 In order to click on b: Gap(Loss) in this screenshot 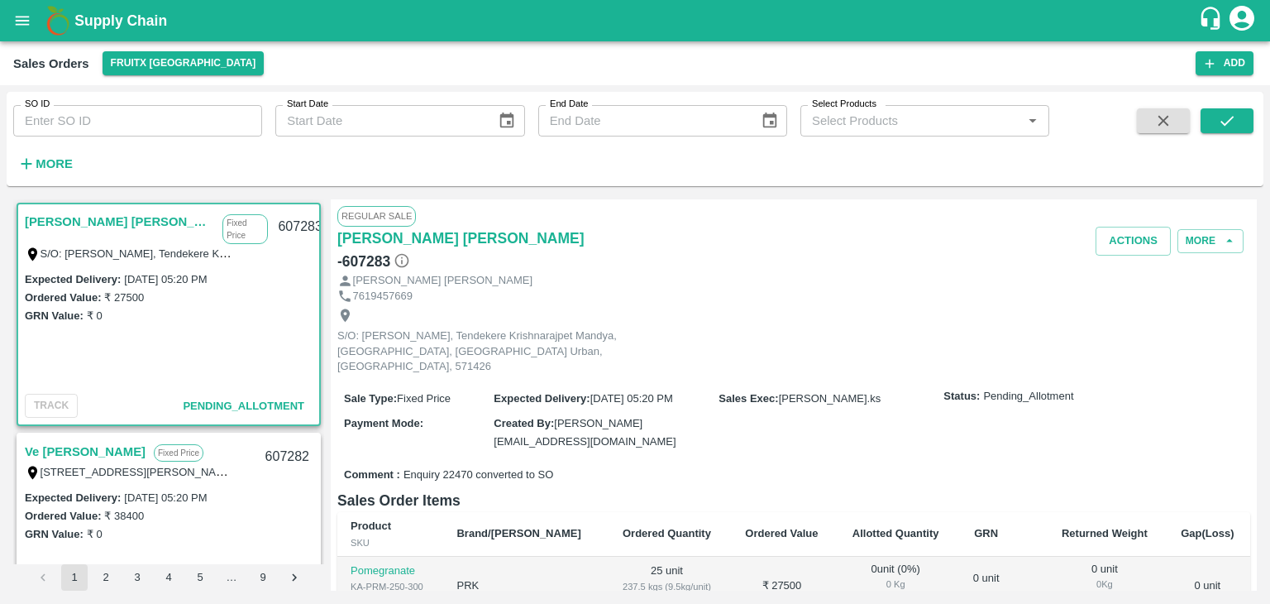, I will do `click(1208, 533)`.